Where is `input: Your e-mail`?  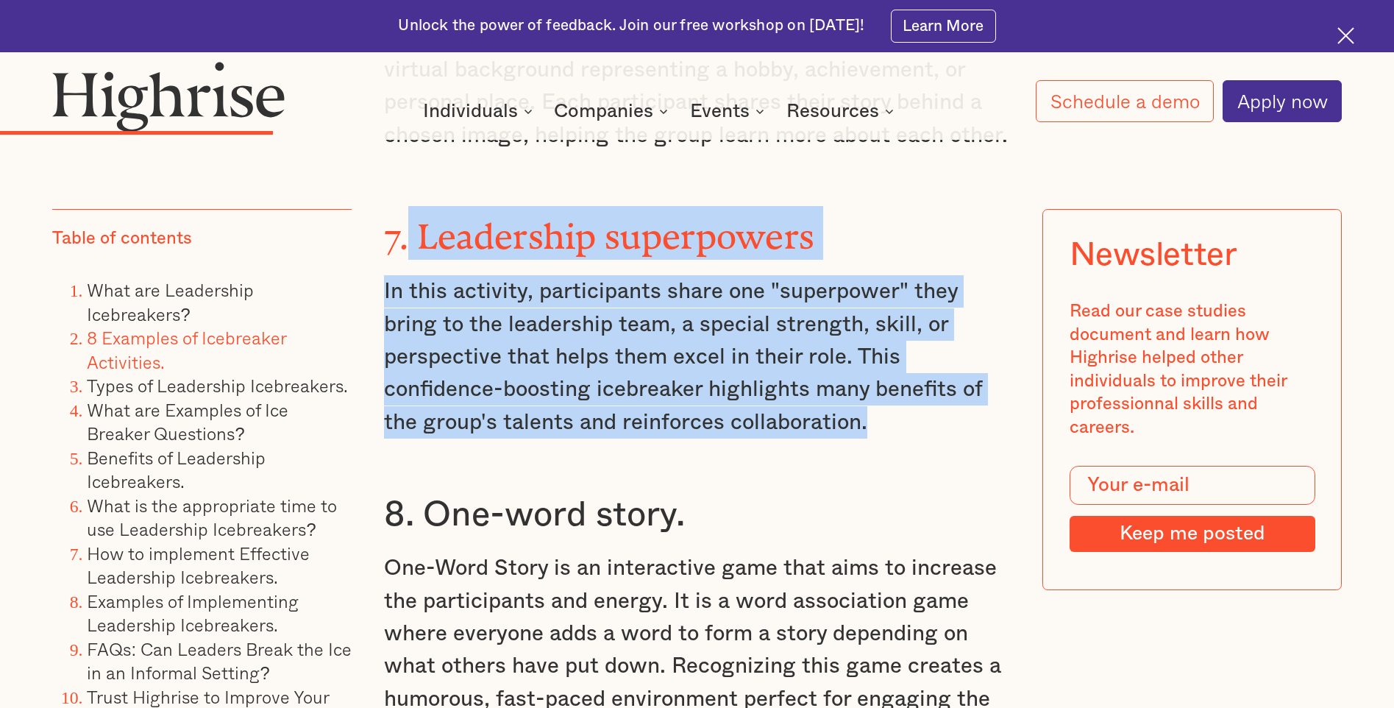 input: Your e-mail is located at coordinates (1191, 484).